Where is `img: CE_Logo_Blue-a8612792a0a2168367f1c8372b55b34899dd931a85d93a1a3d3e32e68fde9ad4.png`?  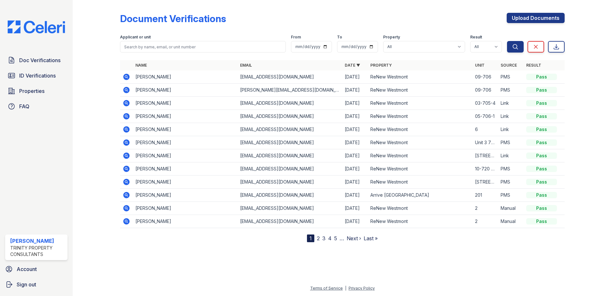
img: CE_Logo_Blue-a8612792a0a2168367f1c8372b55b34899dd931a85d93a1a3d3e32e68fde9ad4.png is located at coordinates (36, 27).